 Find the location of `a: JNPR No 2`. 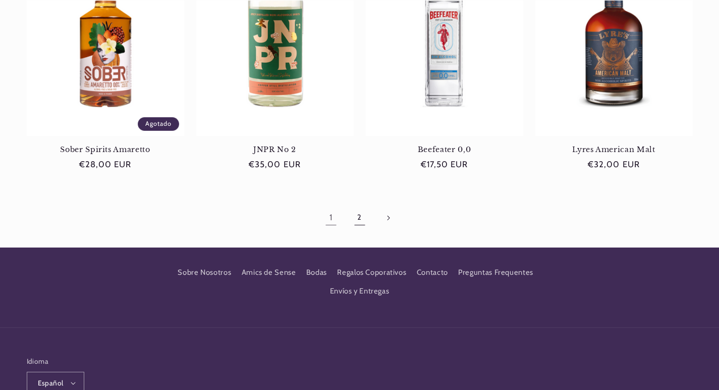

a: JNPR No 2 is located at coordinates (275, 149).